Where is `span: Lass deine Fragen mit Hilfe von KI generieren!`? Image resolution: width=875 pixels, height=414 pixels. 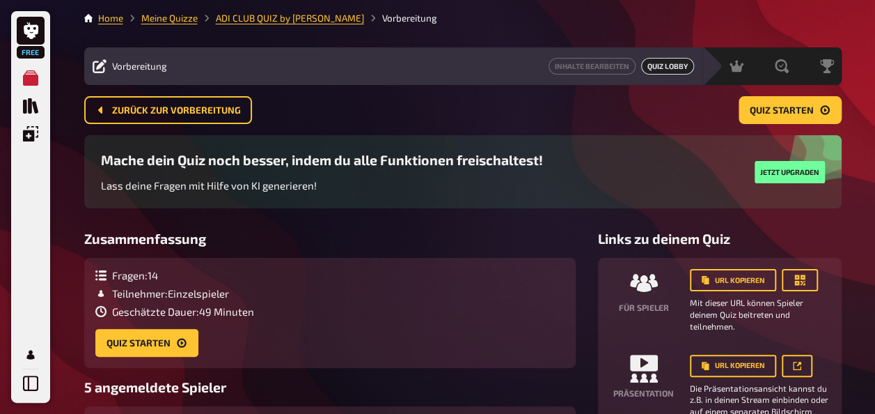 span: Lass deine Fragen mit Hilfe von KI generieren! is located at coordinates (209, 185).